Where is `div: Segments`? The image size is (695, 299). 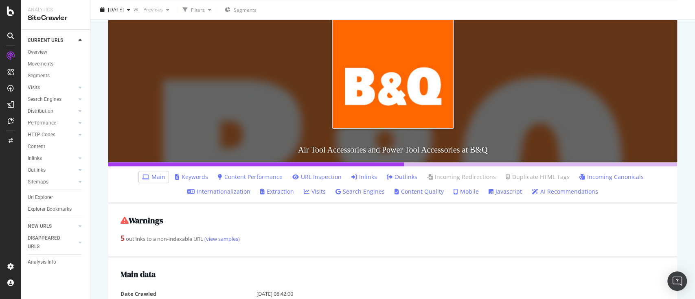
div: Segments is located at coordinates (39, 76).